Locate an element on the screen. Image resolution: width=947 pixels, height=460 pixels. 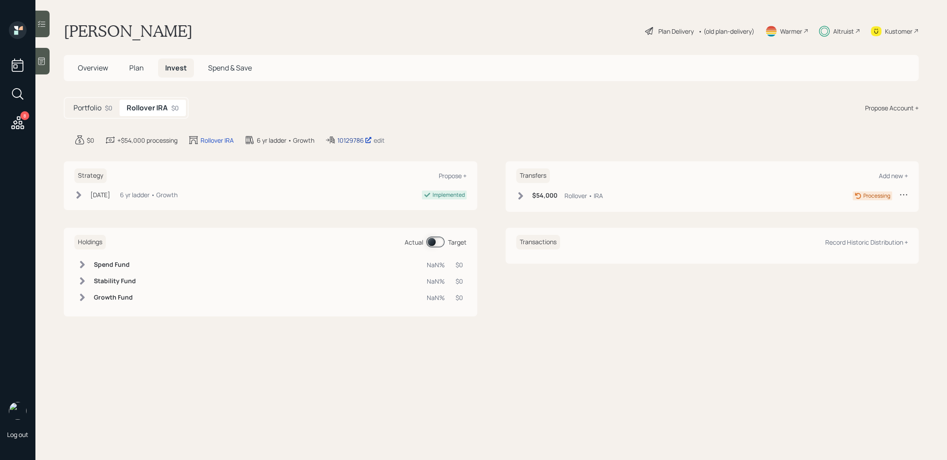
div: Rollover • IRA is located at coordinates (584, 195).